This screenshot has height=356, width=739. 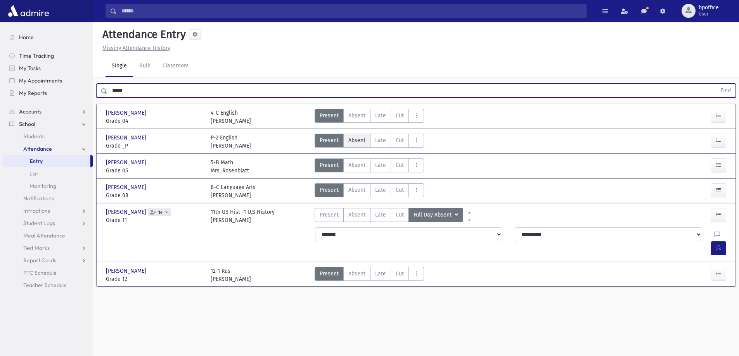 I want to click on span: My Appointments, so click(x=40, y=81).